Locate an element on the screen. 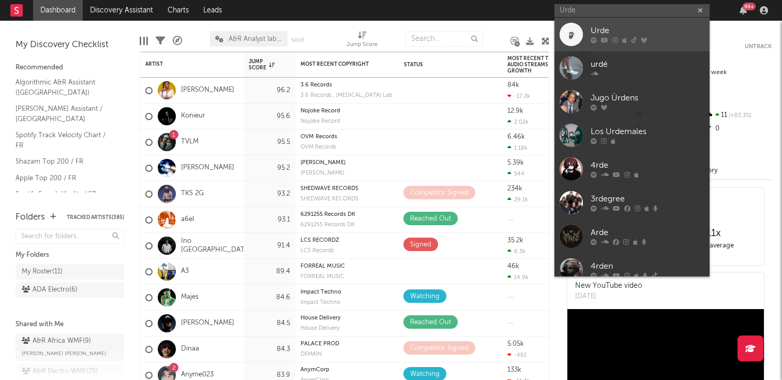  div: My Roster ( 11 ) is located at coordinates (42, 272).